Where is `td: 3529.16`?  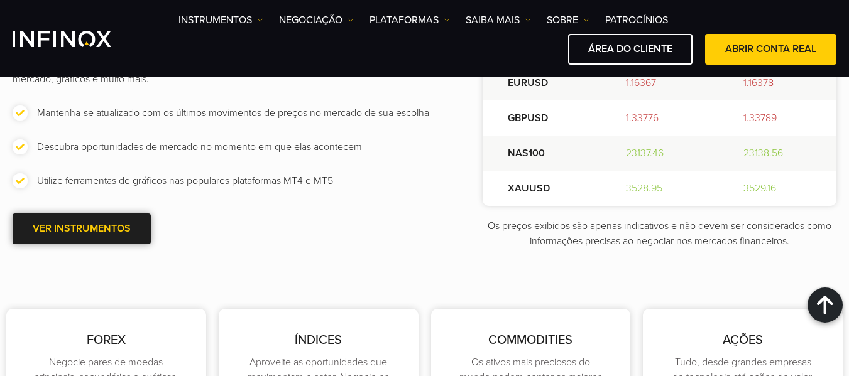
td: 3529.16 is located at coordinates (777, 188).